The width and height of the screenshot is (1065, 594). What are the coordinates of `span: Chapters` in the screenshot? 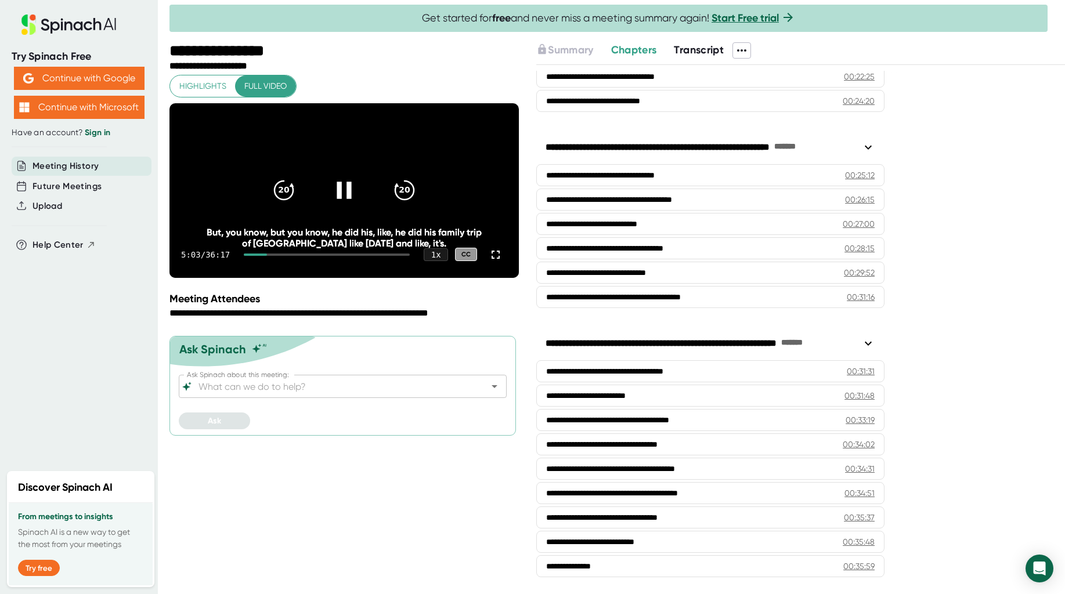 It's located at (633, 50).